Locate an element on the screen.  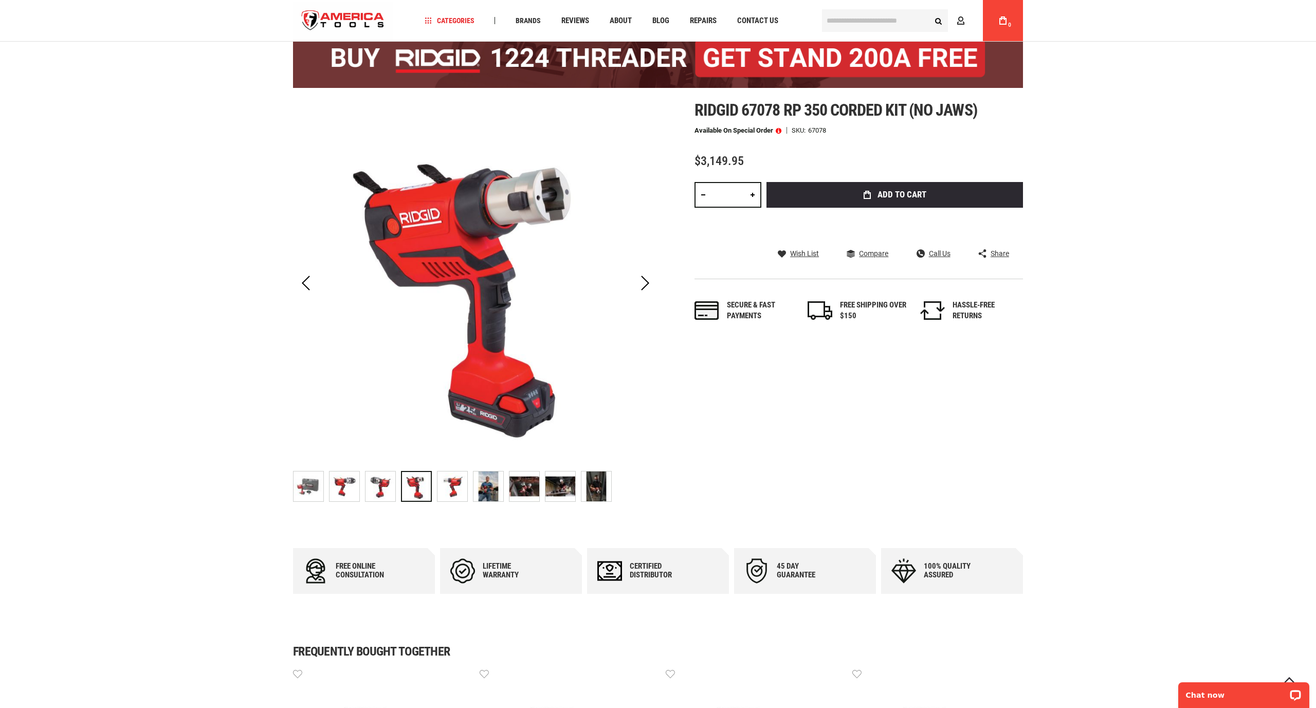
span: Share is located at coordinates (1000, 253).